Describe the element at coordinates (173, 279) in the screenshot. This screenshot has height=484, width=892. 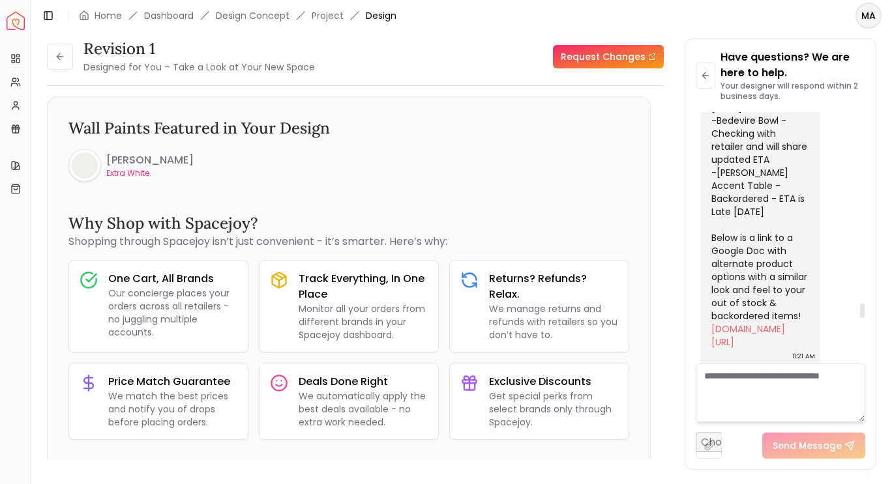
I see `h3: One Cart, All Brands` at that location.